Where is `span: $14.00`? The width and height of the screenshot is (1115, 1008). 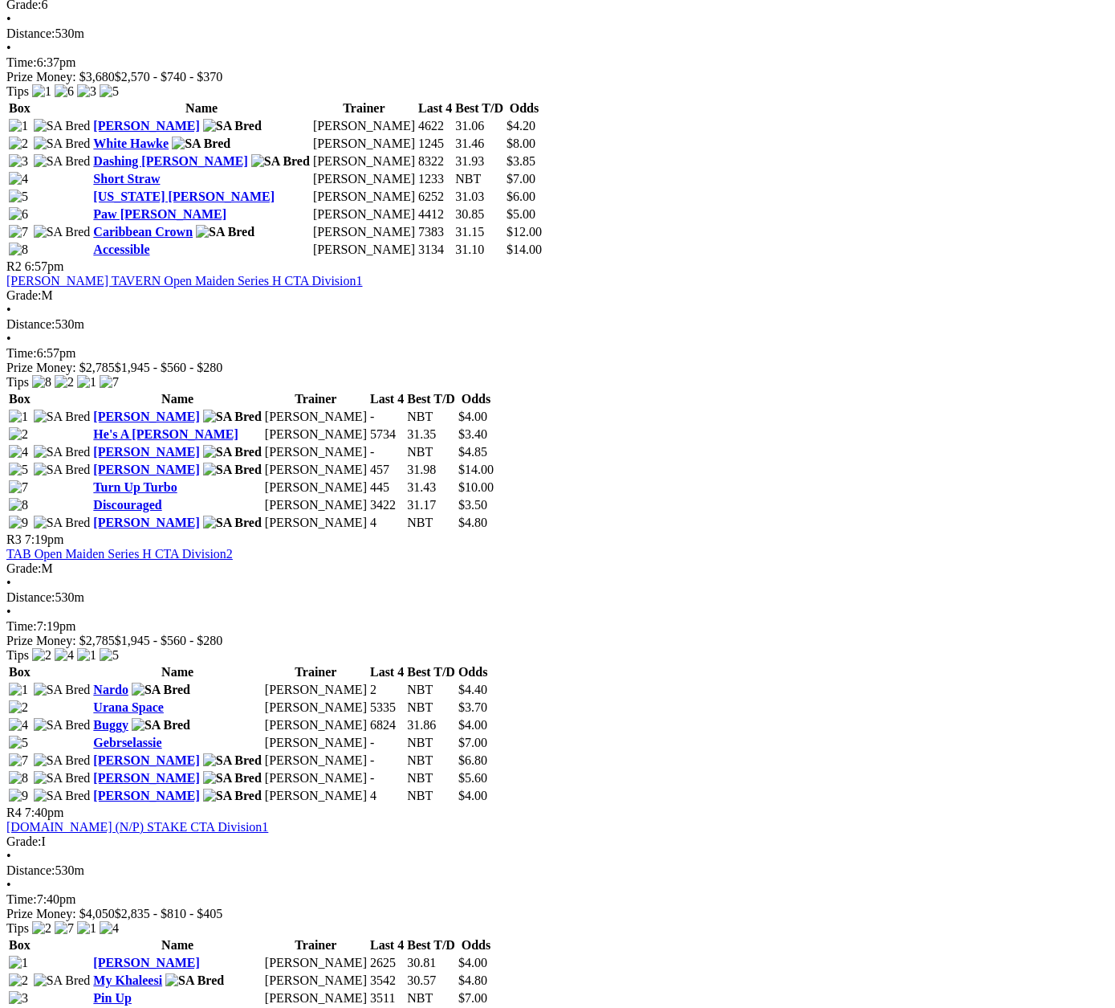
span: $14.00 is located at coordinates (476, 469).